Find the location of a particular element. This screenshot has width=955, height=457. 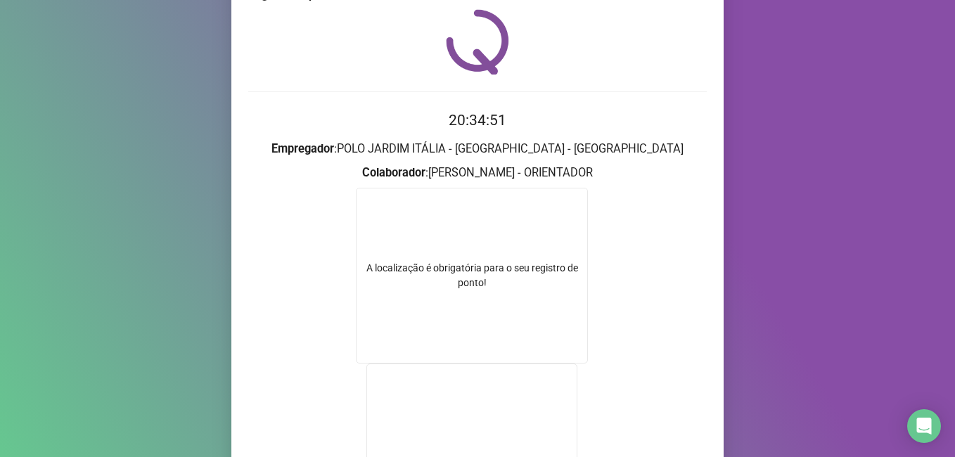

div: A localização é obrigatória para o seu registro de ponto! is located at coordinates (472, 276).